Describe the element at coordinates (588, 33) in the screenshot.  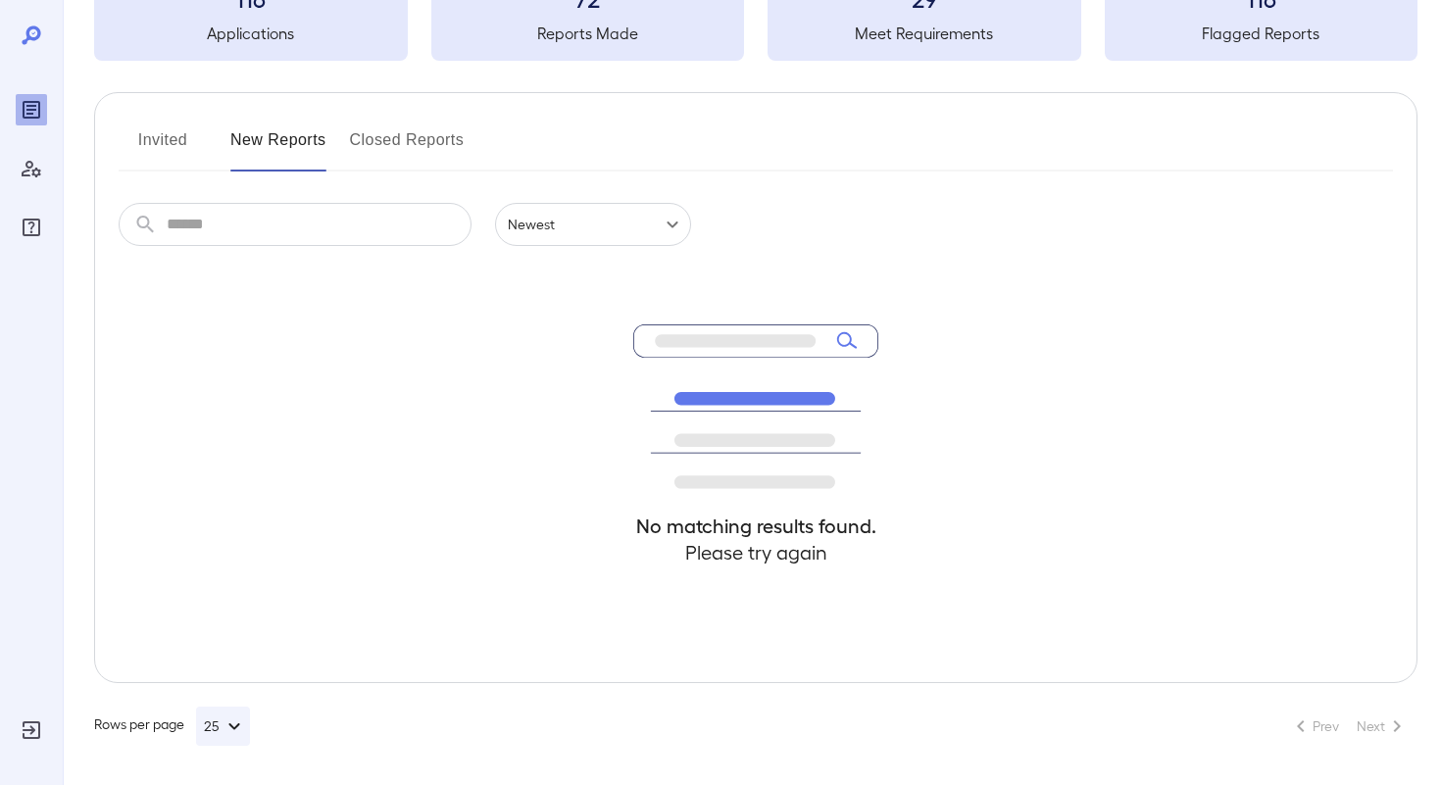
I see `h5: Reports Made` at that location.